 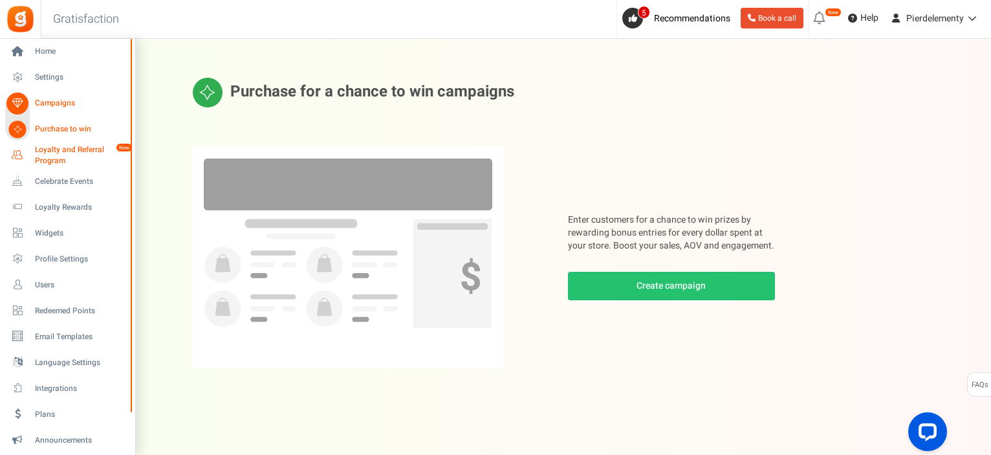 What do you see at coordinates (67, 155) in the screenshot?
I see `a: Loyalty and Referral Program New` at bounding box center [67, 155].